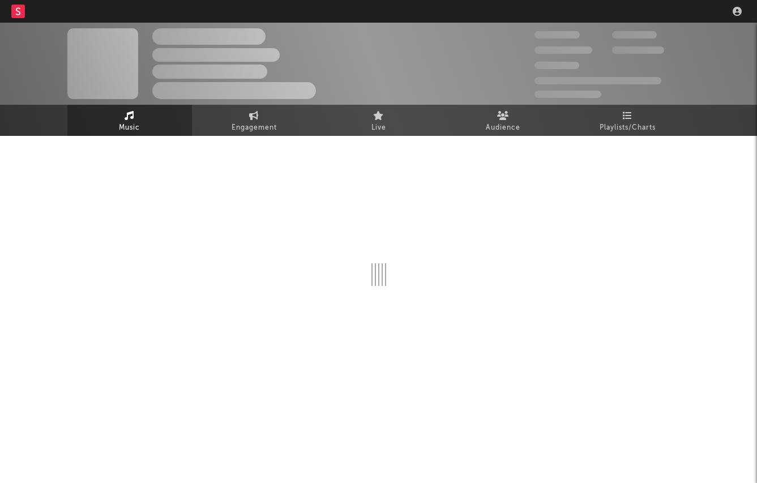  What do you see at coordinates (504, 120) in the screenshot?
I see `a: Audience` at bounding box center [504, 120].